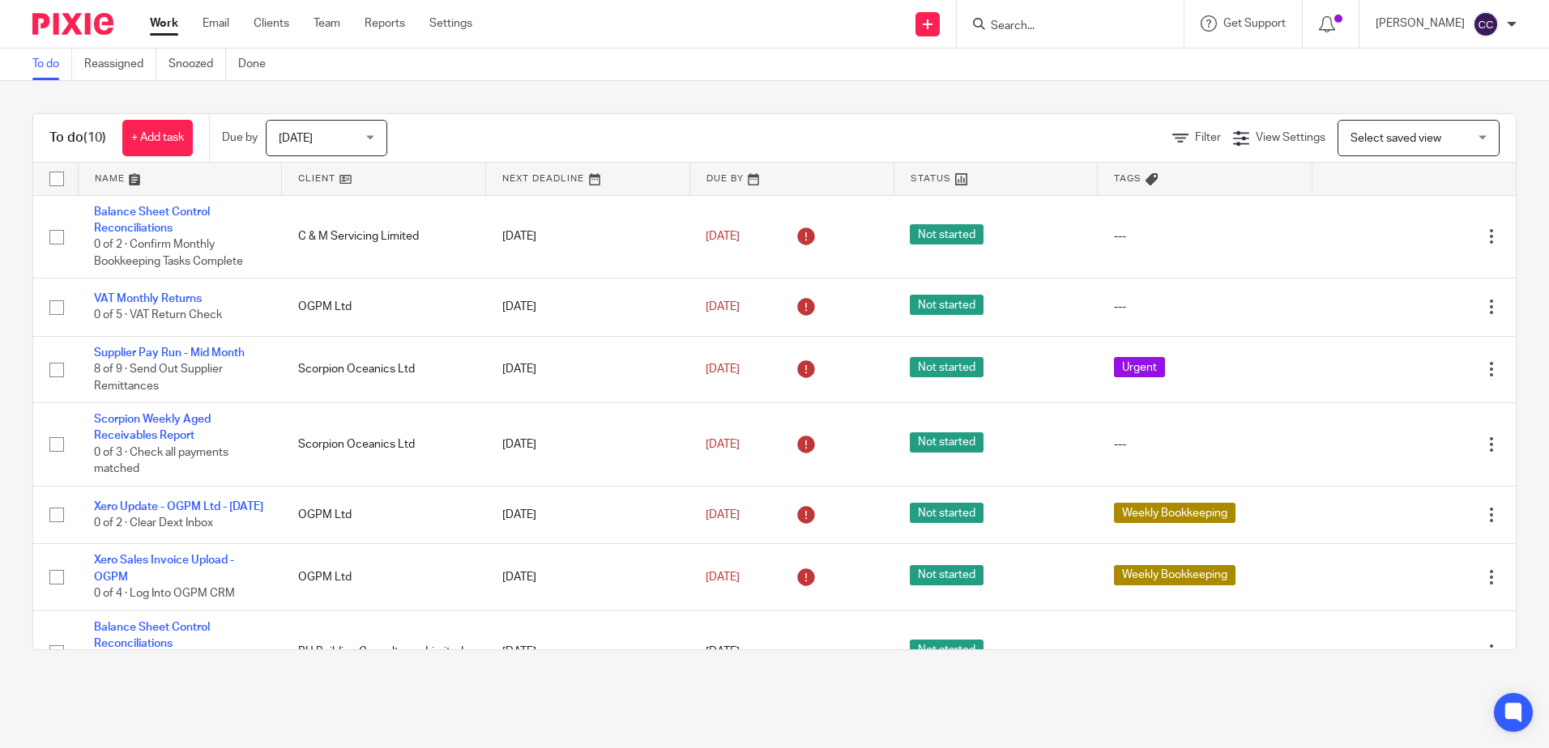  I want to click on span: Tags, so click(1127, 178).